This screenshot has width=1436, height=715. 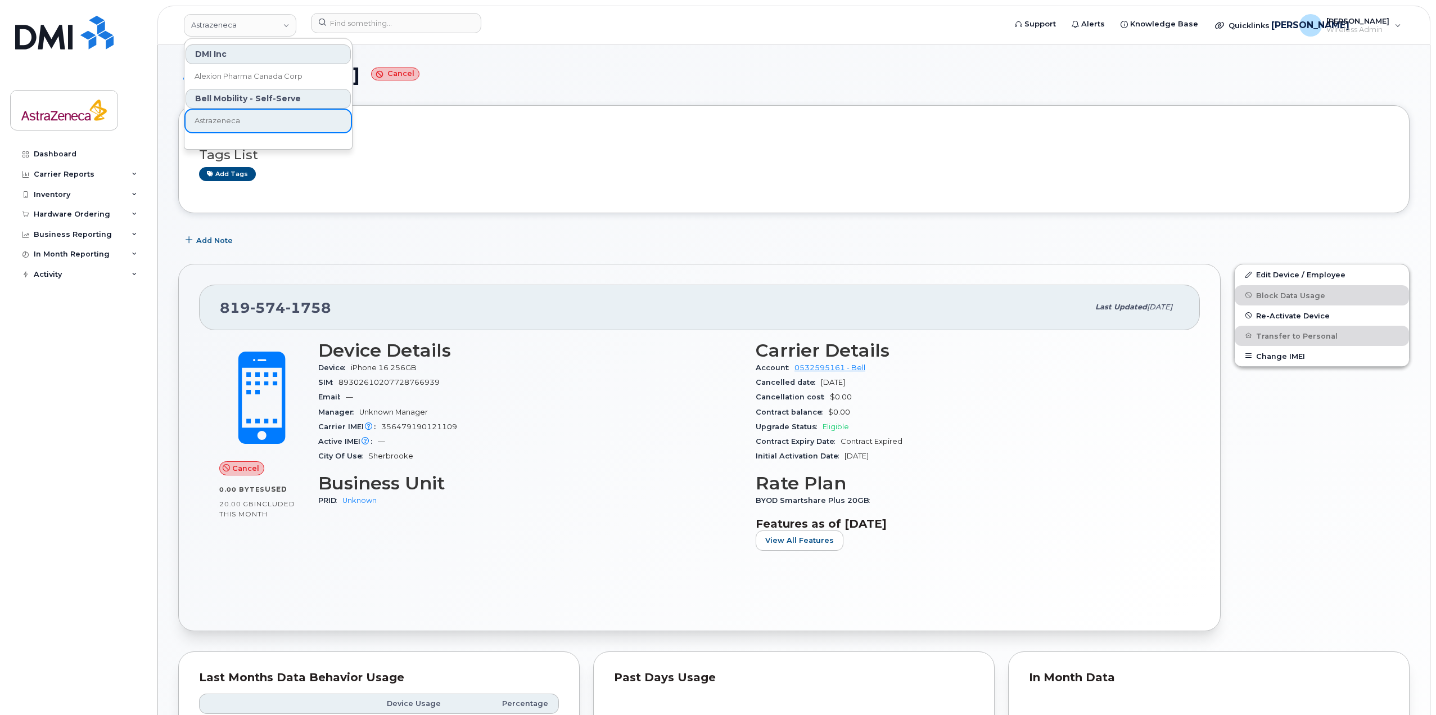 I want to click on span: BYOD Smartshare Plus 20GB, so click(x=815, y=500).